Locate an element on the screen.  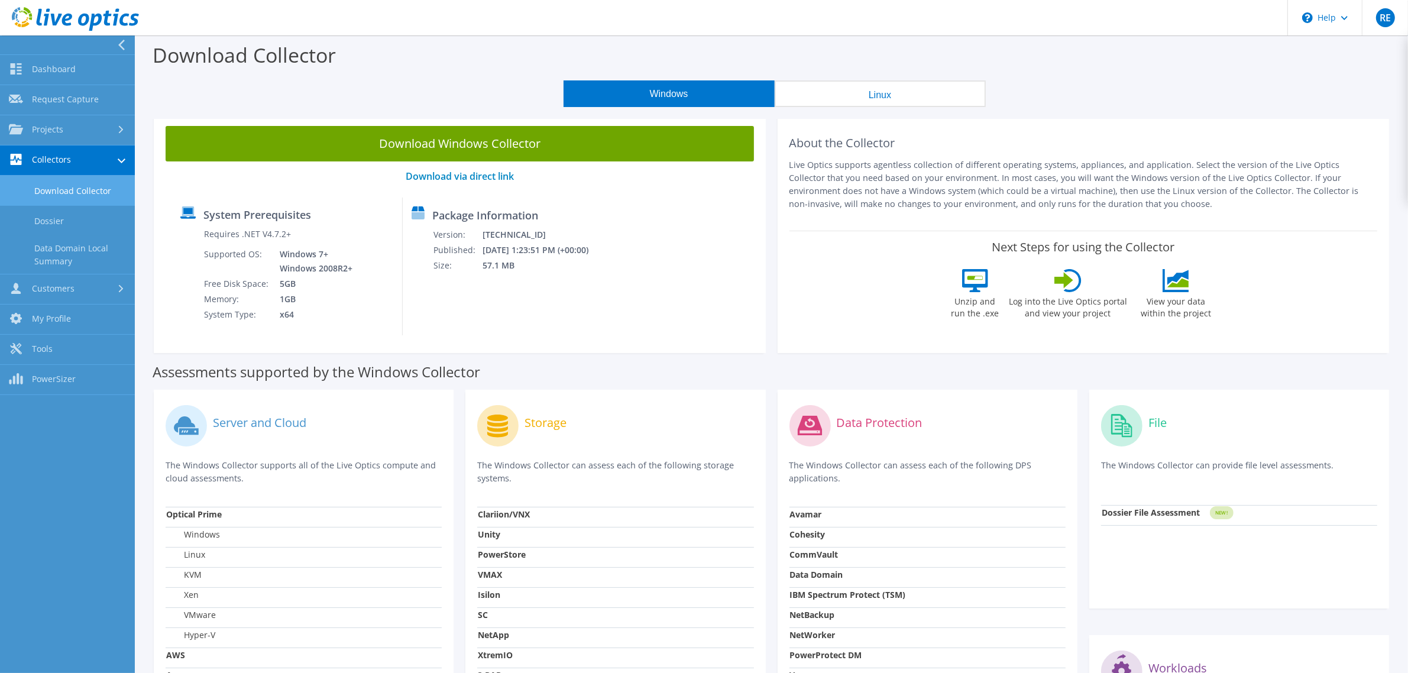
td: Published: is located at coordinates (457, 250).